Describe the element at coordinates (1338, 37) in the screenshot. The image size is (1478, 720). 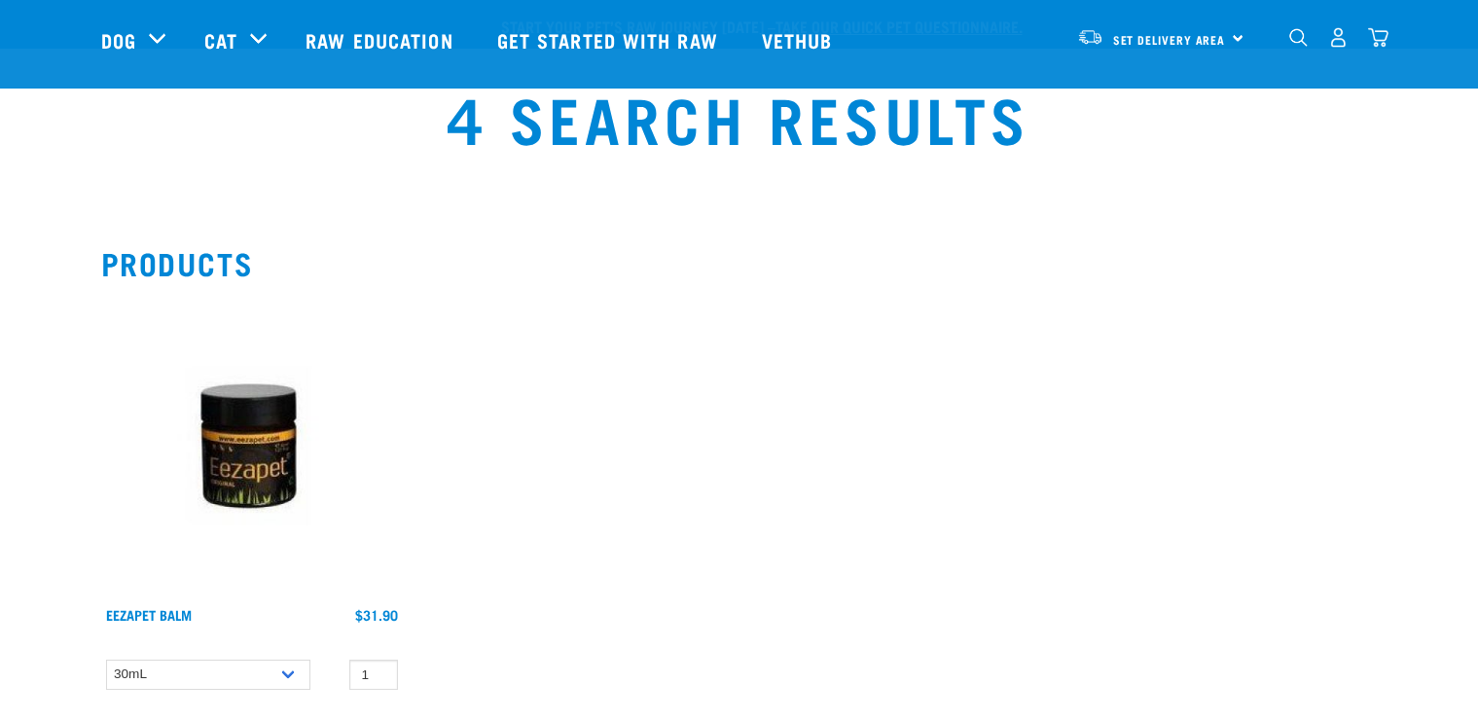
I see `img: user.png` at that location.